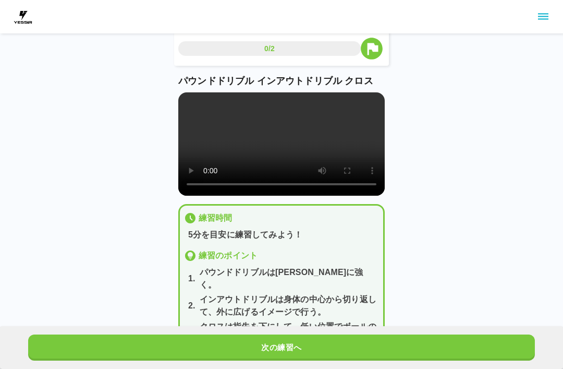 The width and height of the screenshot is (563, 369). What do you see at coordinates (270, 48) in the screenshot?
I see `p: 0/2` at bounding box center [270, 48].